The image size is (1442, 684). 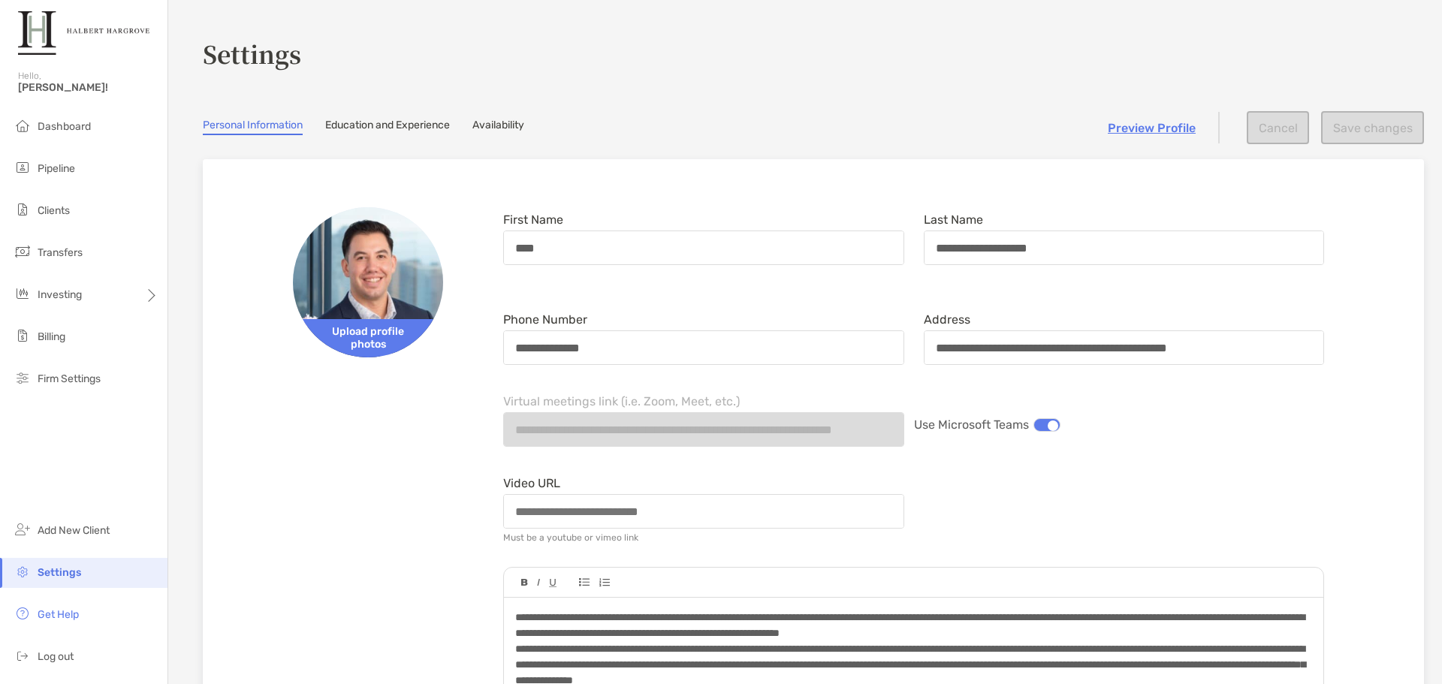 I want to click on span: Settings, so click(x=59, y=572).